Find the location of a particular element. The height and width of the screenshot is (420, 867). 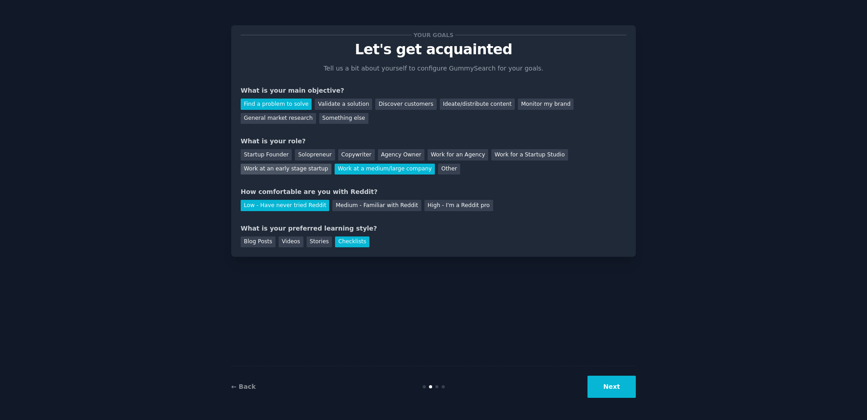

div: Ideate/distribute content is located at coordinates (477, 104).